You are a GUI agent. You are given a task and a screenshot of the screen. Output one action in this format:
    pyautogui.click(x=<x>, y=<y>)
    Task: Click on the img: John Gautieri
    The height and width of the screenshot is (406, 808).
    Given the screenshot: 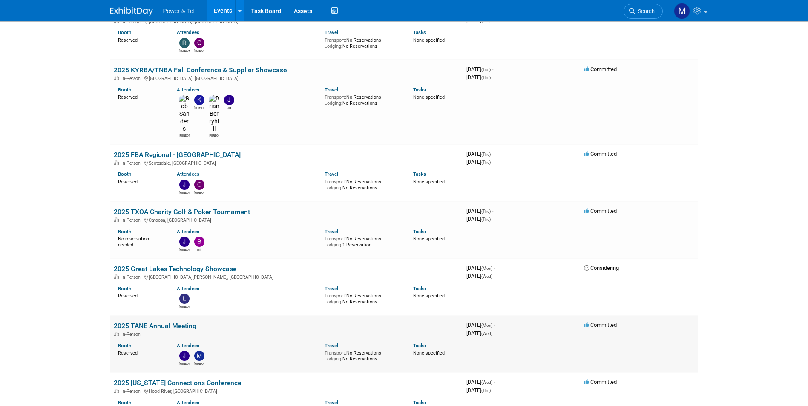 What is the action you would take?
    pyautogui.click(x=184, y=356)
    